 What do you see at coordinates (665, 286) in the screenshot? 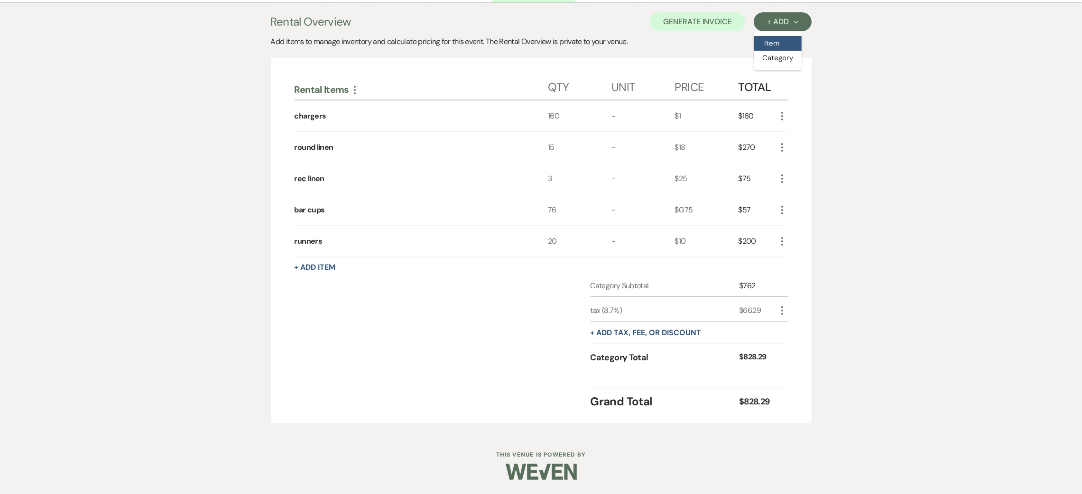
I see `div: Category Subtotal` at bounding box center [665, 286].